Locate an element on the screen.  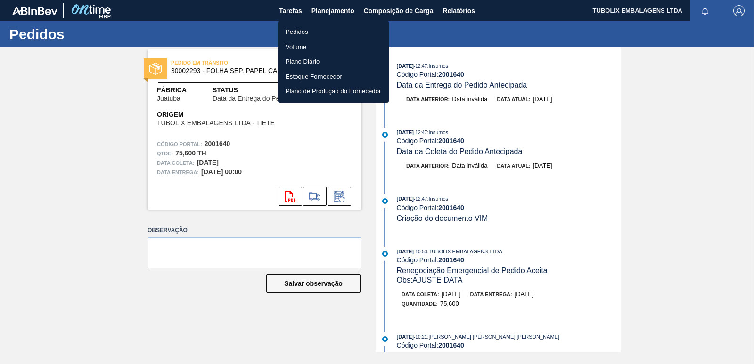
li: Plano de Produção do Fornecedor is located at coordinates (333, 91).